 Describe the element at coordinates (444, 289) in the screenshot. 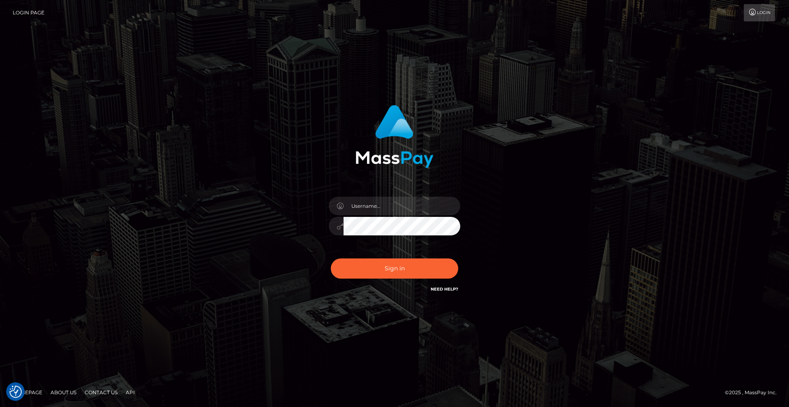

I see `a: Need Help?` at that location.